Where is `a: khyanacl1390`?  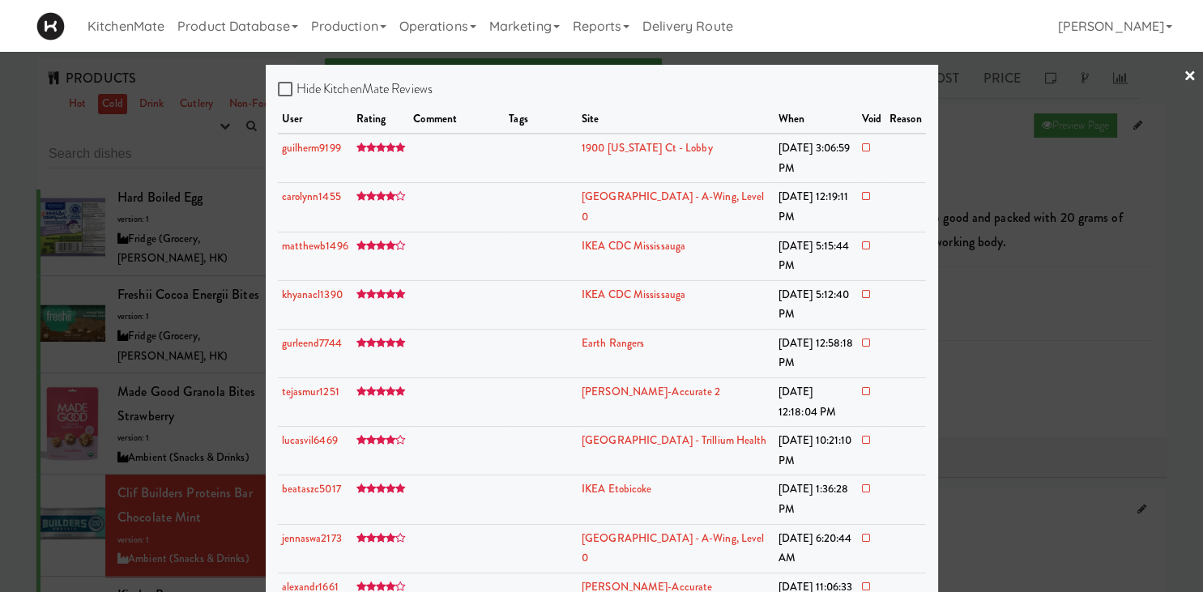 a: khyanacl1390 is located at coordinates (312, 294).